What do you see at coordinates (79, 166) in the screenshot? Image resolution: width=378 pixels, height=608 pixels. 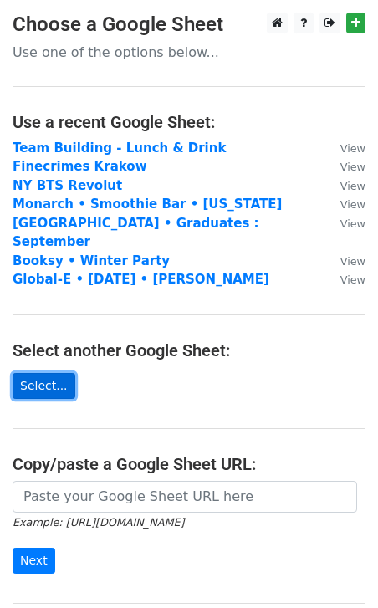 I see `a: Finecrimes Krakow` at bounding box center [79, 166].